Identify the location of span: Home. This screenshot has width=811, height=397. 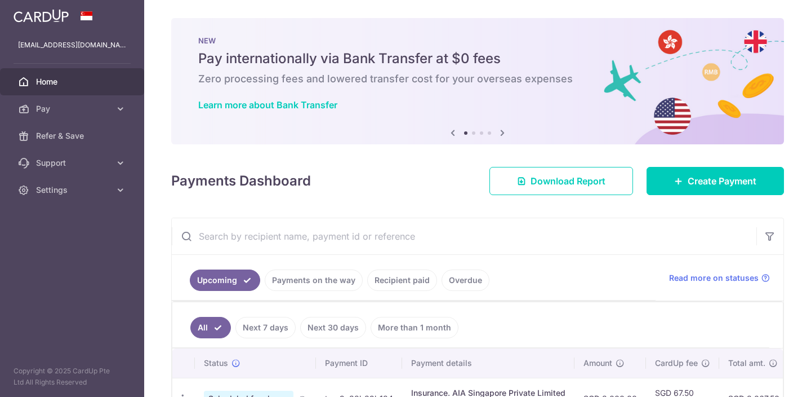
(73, 82).